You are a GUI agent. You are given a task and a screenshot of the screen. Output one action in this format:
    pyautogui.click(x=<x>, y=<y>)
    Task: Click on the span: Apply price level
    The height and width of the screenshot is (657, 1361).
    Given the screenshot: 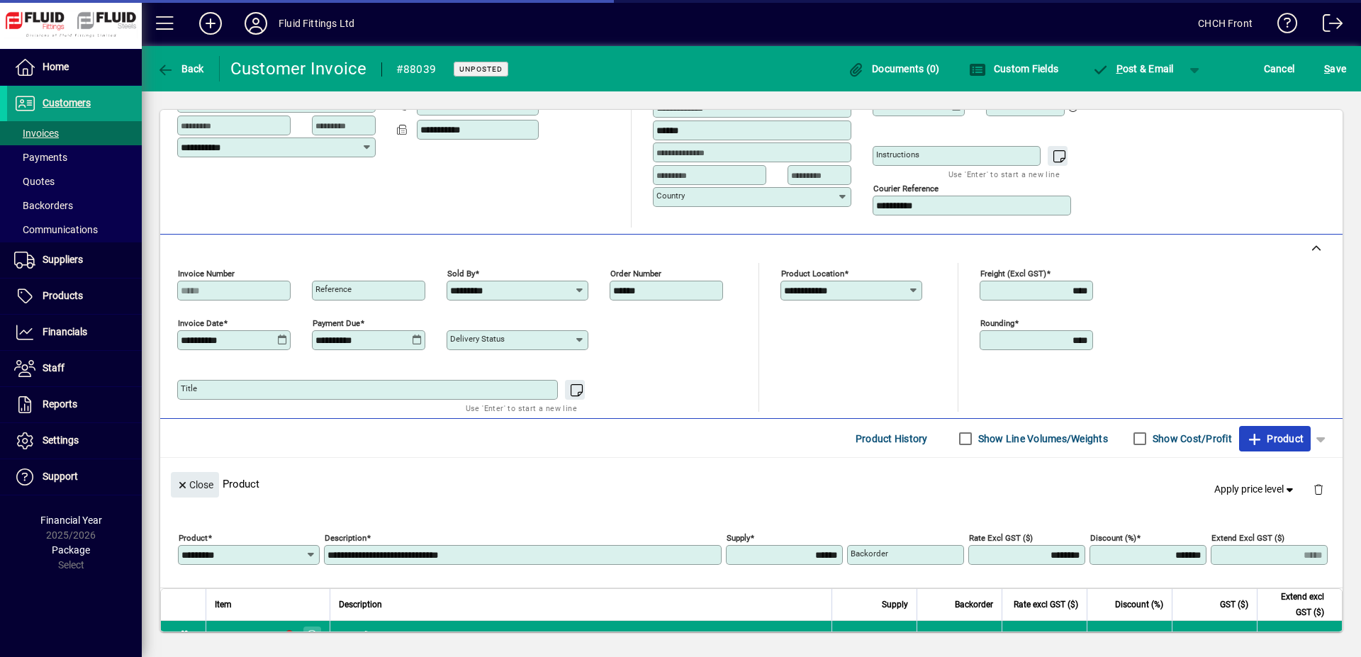 What is the action you would take?
    pyautogui.click(x=1256, y=489)
    